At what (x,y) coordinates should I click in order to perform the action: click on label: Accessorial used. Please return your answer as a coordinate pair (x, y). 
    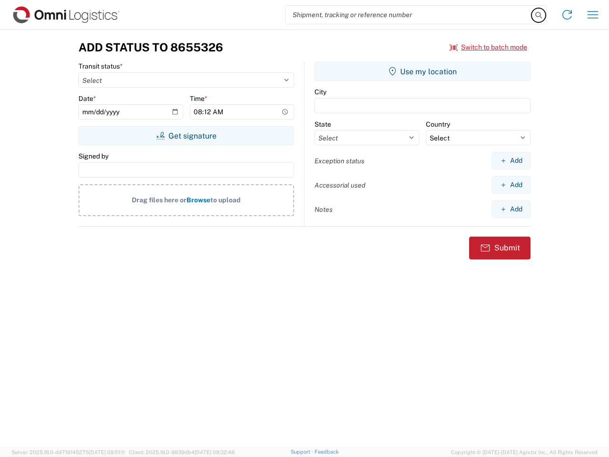
    Looking at the image, I should click on (340, 185).